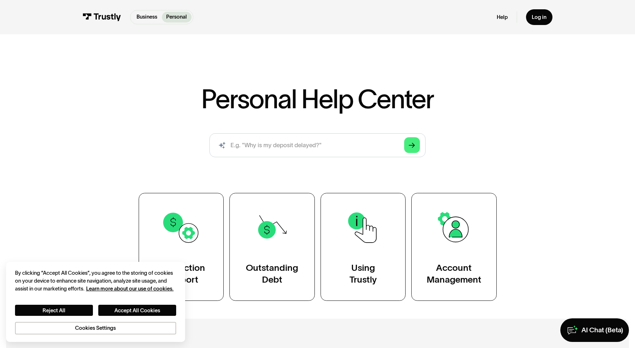 The width and height of the screenshot is (635, 348). Describe the element at coordinates (363, 274) in the screenshot. I see `div: Using Trustly` at that location.